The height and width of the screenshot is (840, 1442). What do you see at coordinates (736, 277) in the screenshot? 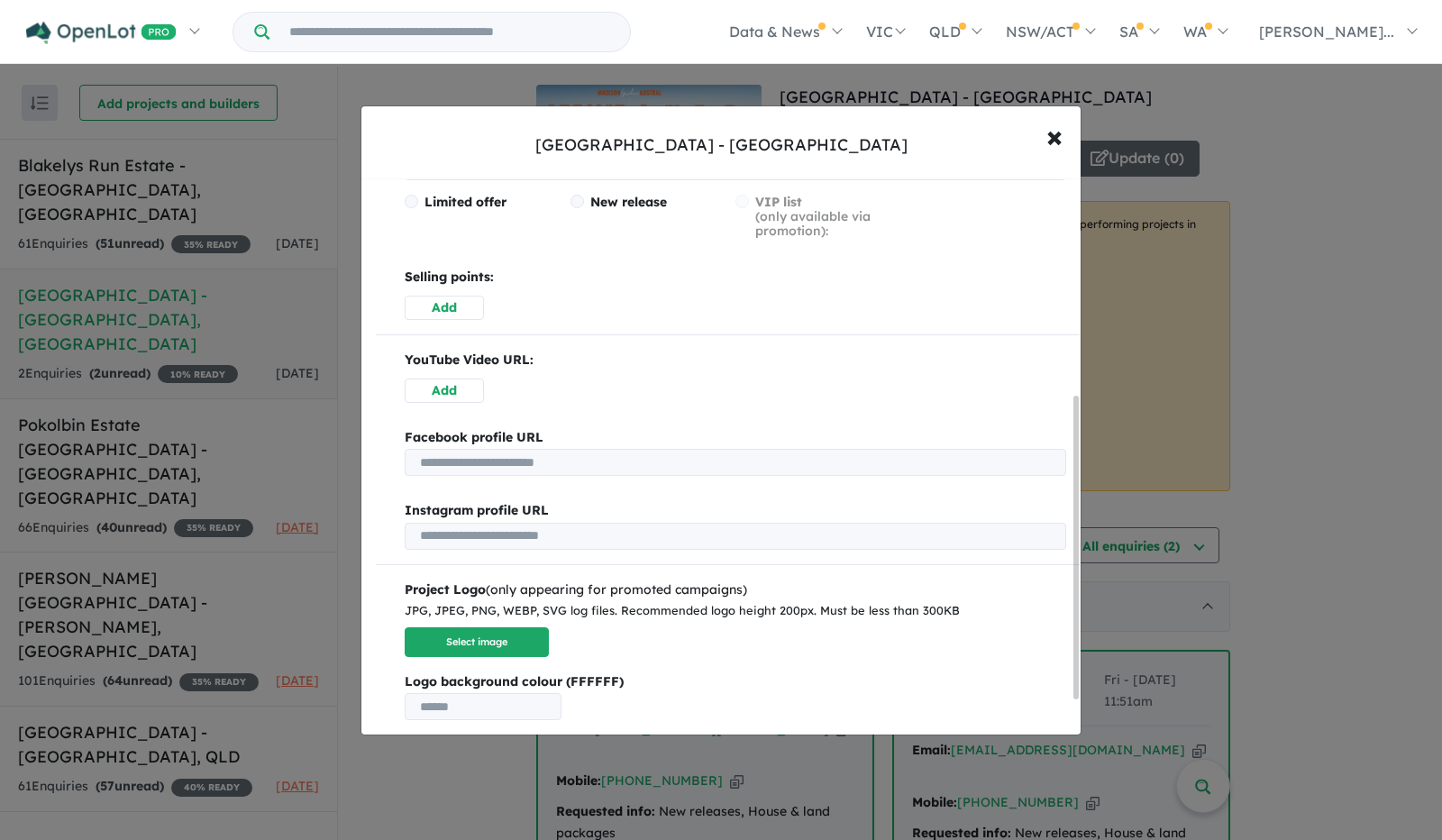
I see `p: Selling points:` at bounding box center [736, 277].